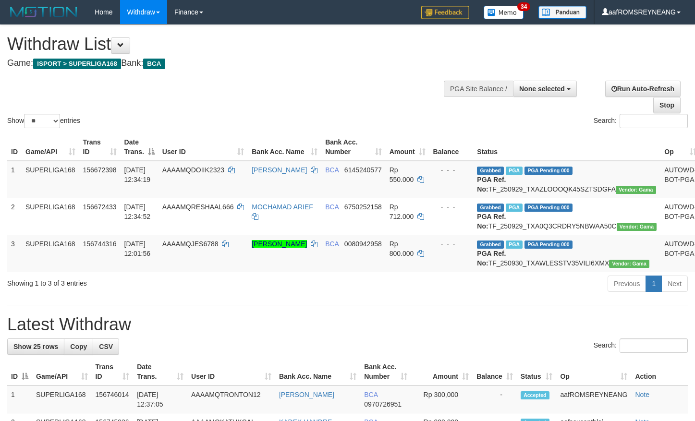 The height and width of the screenshot is (421, 695). I want to click on span: AAAAMQRESHAAL666, so click(198, 207).